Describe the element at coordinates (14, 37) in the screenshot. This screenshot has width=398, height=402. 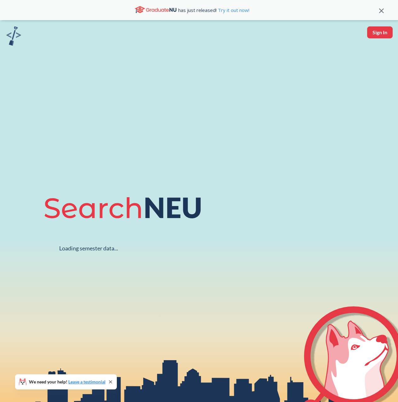
I see `a: sandbox logo` at that location.